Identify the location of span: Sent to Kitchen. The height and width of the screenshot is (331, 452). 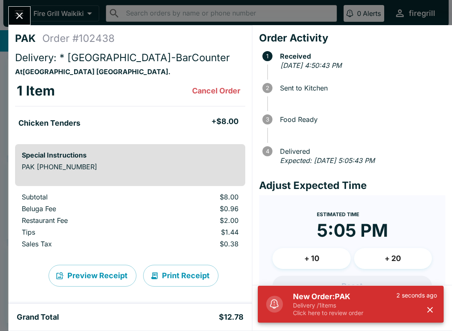
(360, 88).